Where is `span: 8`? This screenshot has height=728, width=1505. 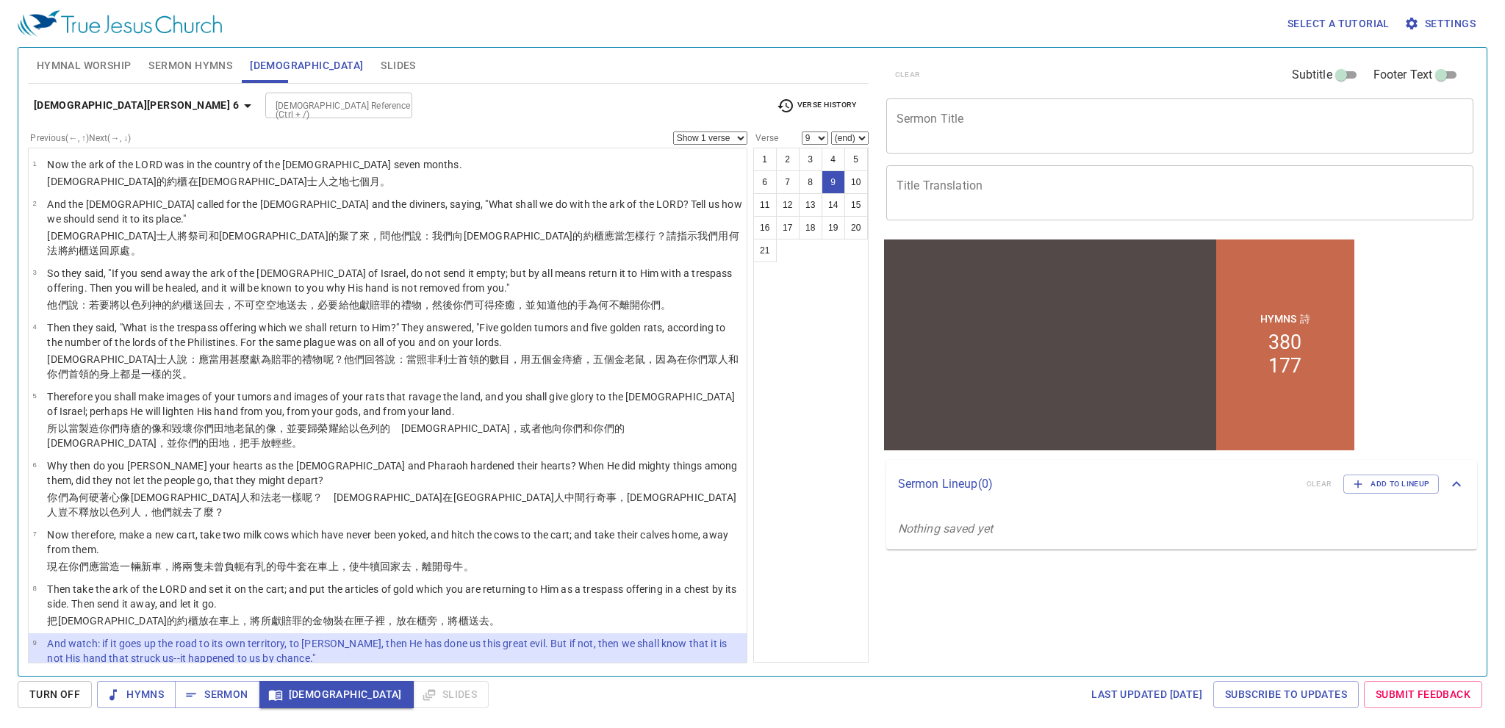
span: 8 is located at coordinates (34, 588).